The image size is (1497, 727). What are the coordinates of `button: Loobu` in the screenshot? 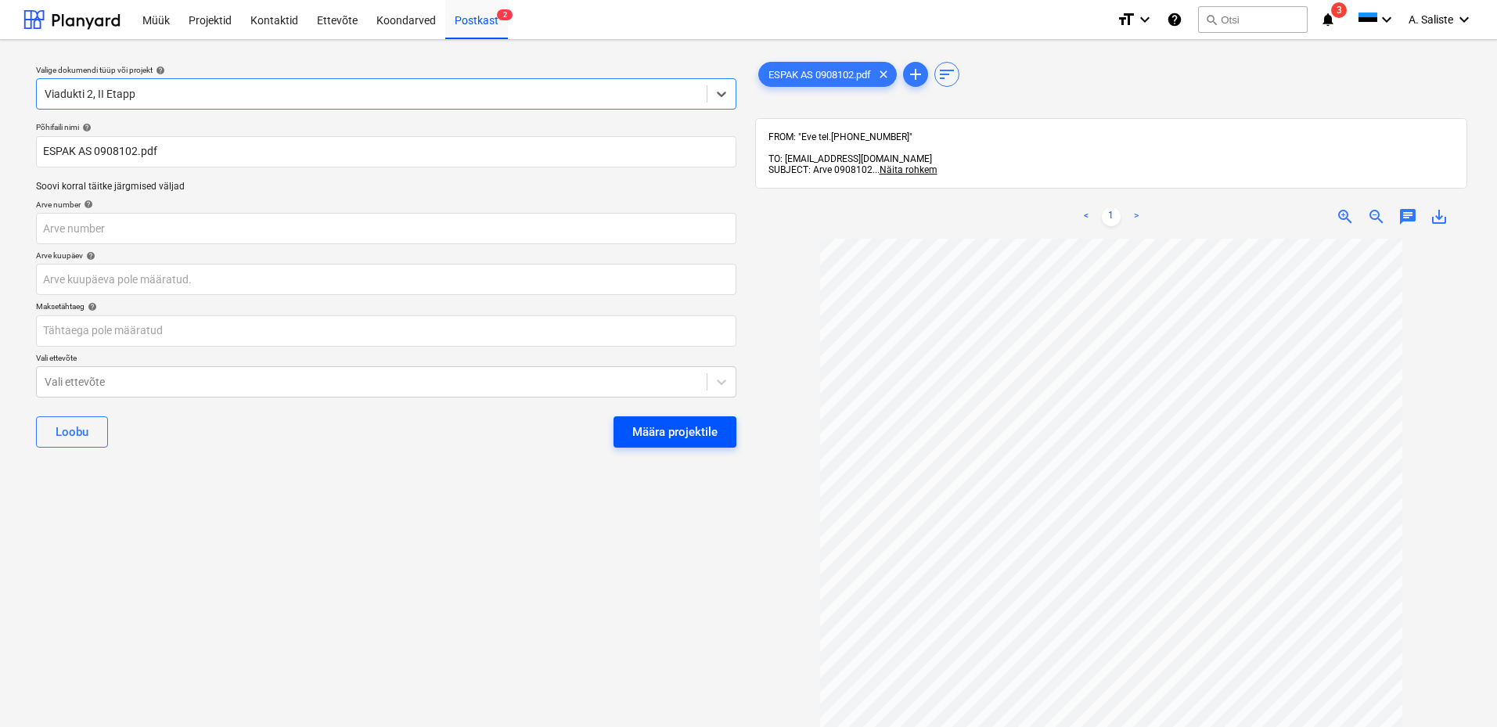 It's located at (72, 432).